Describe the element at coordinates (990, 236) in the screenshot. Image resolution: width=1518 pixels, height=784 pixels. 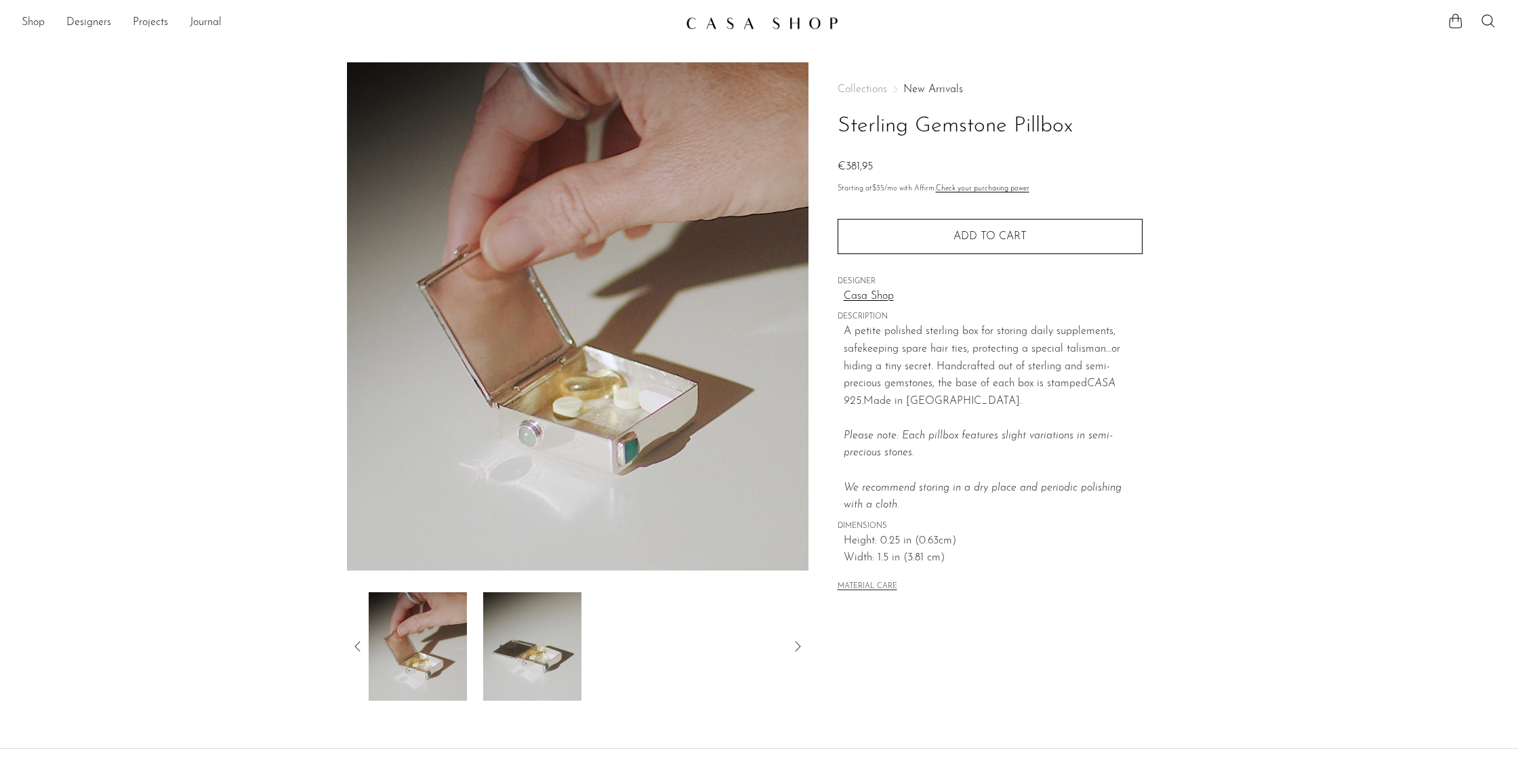
I see `button: Add to cart` at that location.